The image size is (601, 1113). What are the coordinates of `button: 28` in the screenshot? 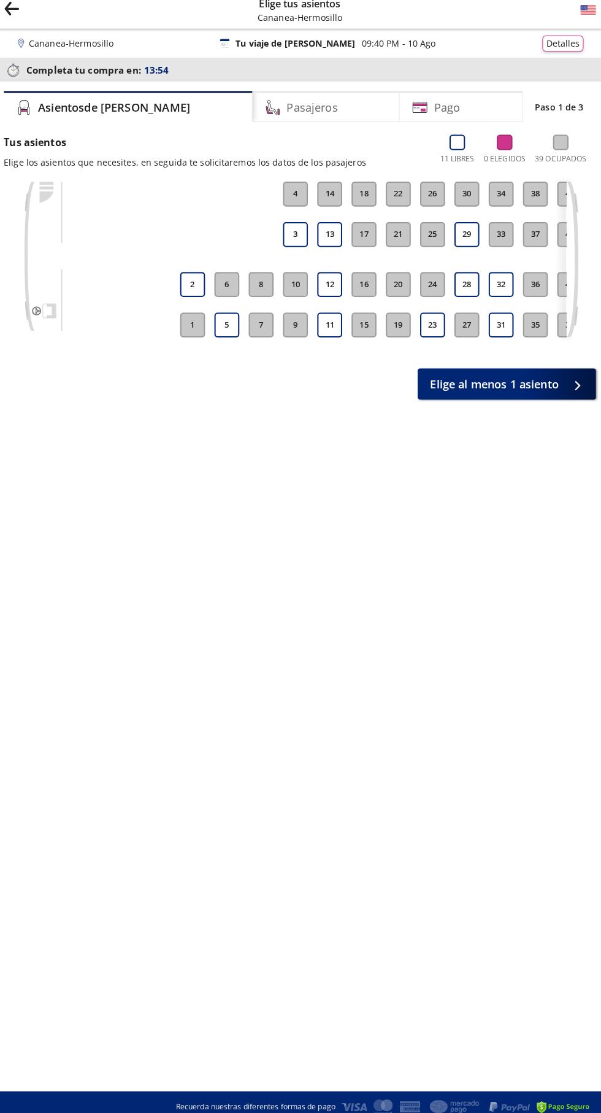 It's located at (465, 288).